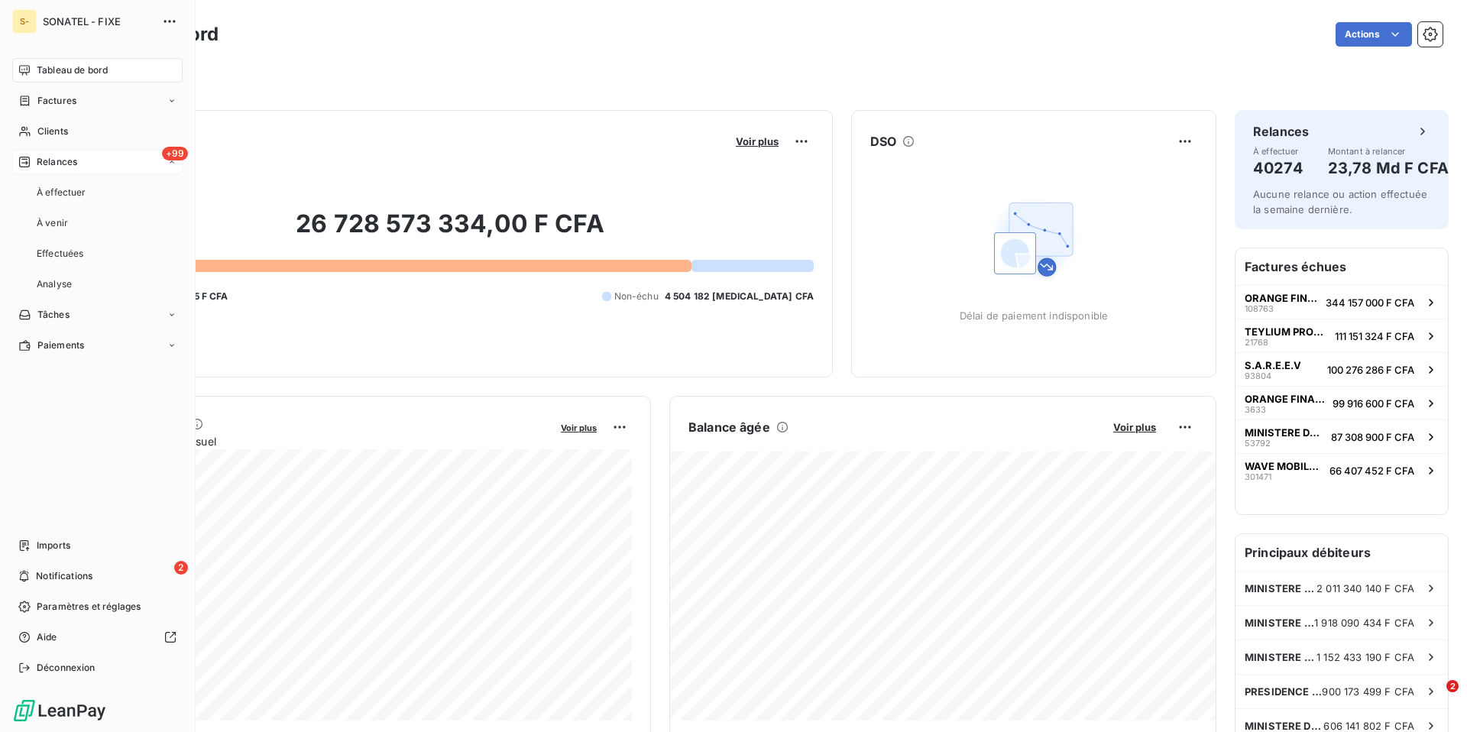 The image size is (1467, 732). I want to click on span: 900 173 499 F CFA, so click(1368, 691).